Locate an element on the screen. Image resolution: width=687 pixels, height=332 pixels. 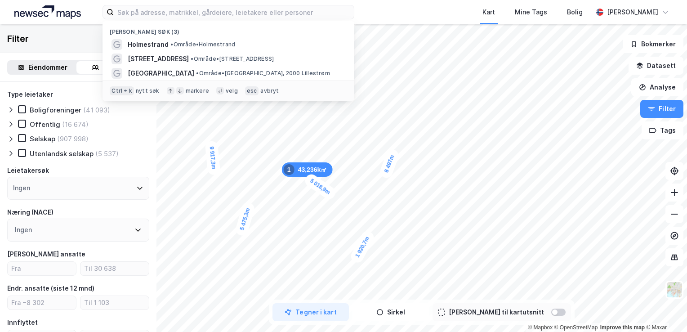
div: Ctrl + k is located at coordinates (122, 91).